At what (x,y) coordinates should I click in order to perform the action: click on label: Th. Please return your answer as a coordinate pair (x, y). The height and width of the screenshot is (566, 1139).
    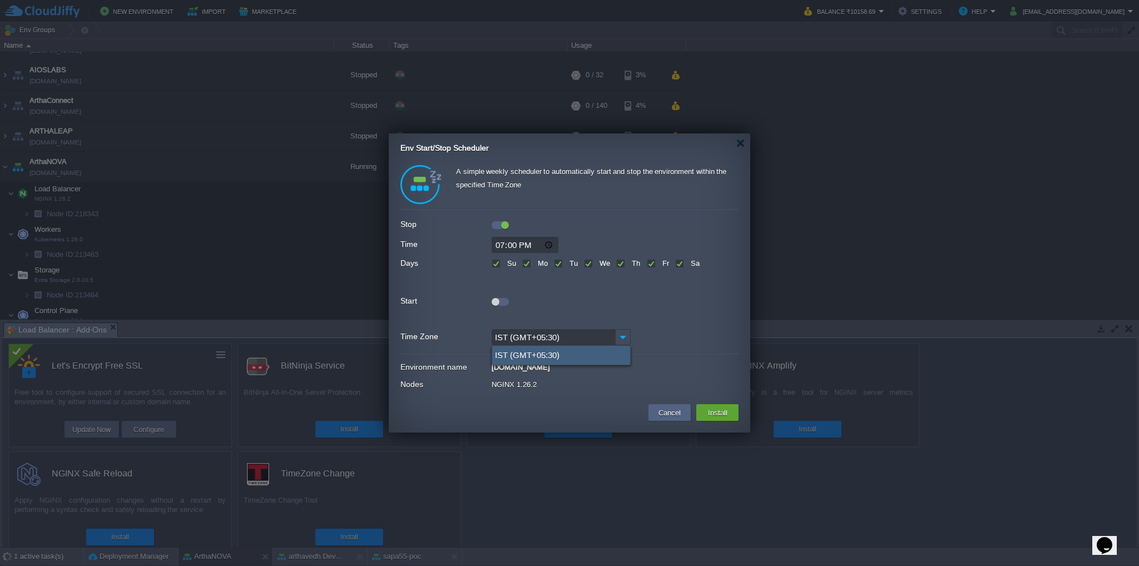
    Looking at the image, I should click on (634, 263).